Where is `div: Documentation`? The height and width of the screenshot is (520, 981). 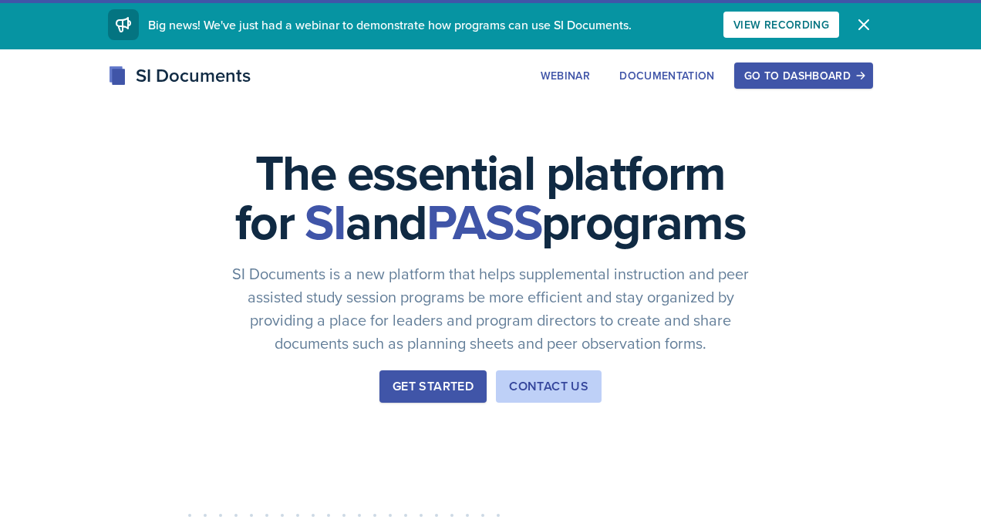
div: Documentation is located at coordinates (667, 76).